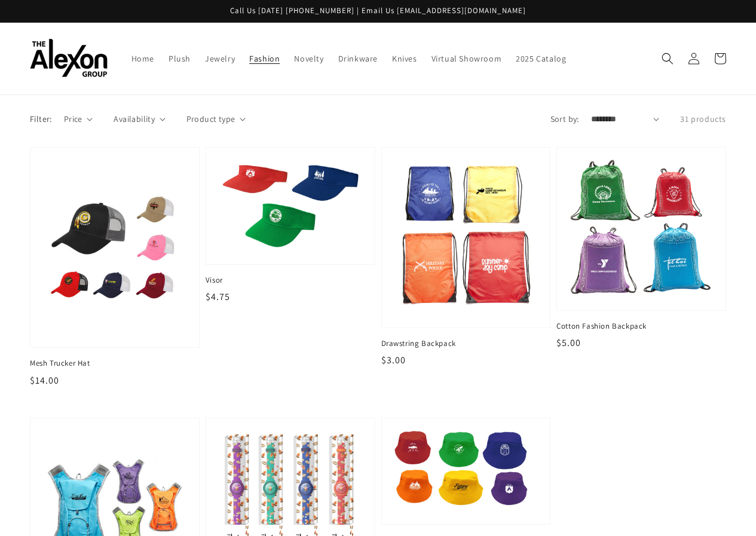 This screenshot has width=756, height=536. I want to click on a: Cotton Fashion Backpack Cotton Fashion Backpack $5.00, so click(642, 249).